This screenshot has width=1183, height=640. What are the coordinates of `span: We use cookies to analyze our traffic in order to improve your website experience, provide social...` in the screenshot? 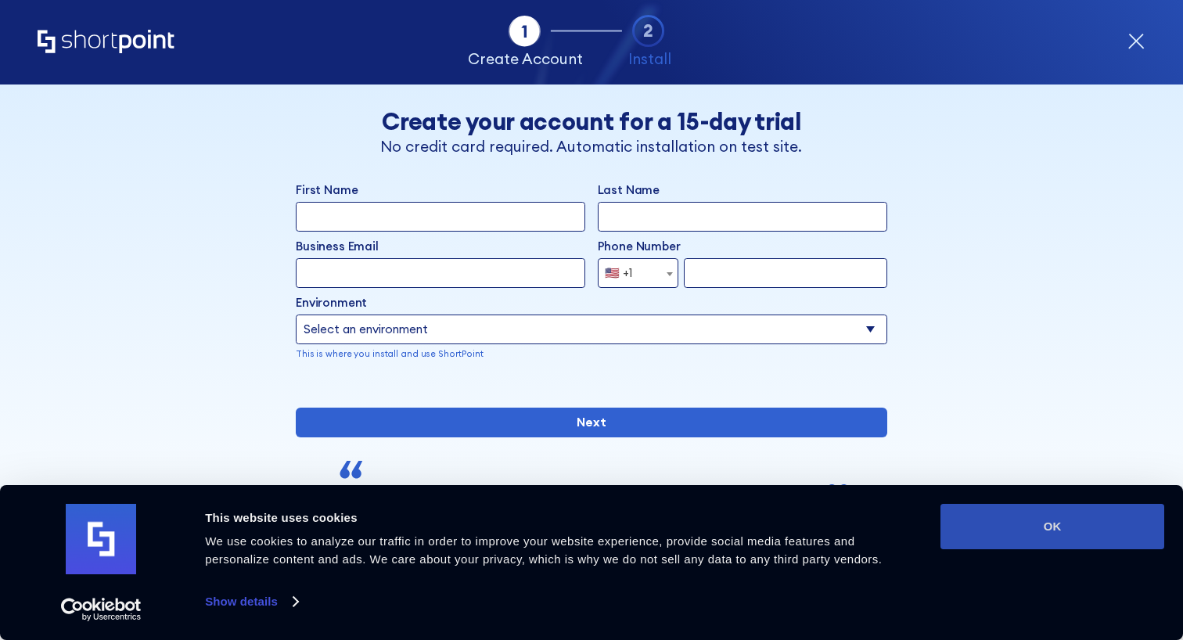 It's located at (543, 550).